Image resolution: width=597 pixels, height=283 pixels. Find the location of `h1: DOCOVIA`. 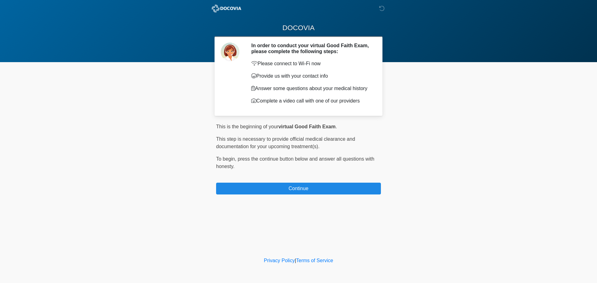

h1: DOCOVIA is located at coordinates (298, 28).